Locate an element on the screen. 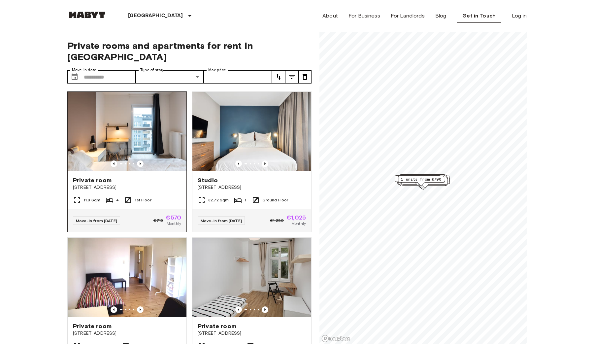 This screenshot has height=344, width=594. span: 1st Floor is located at coordinates (143, 200).